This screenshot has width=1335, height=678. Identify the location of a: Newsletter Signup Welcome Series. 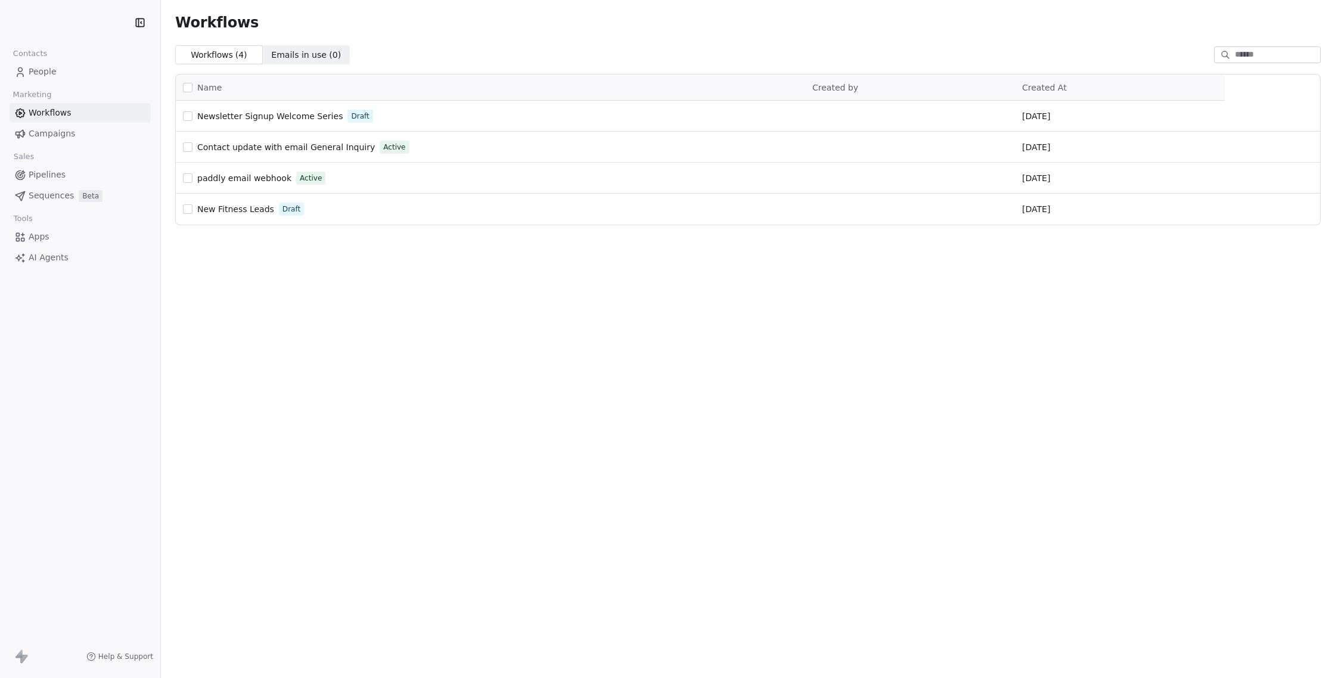
(270, 116).